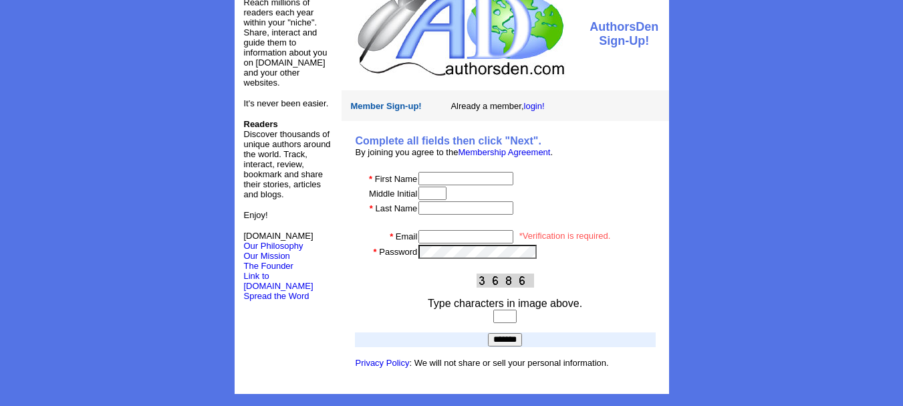 The height and width of the screenshot is (406, 903). What do you see at coordinates (534, 106) in the screenshot?
I see `a: login!` at bounding box center [534, 106].